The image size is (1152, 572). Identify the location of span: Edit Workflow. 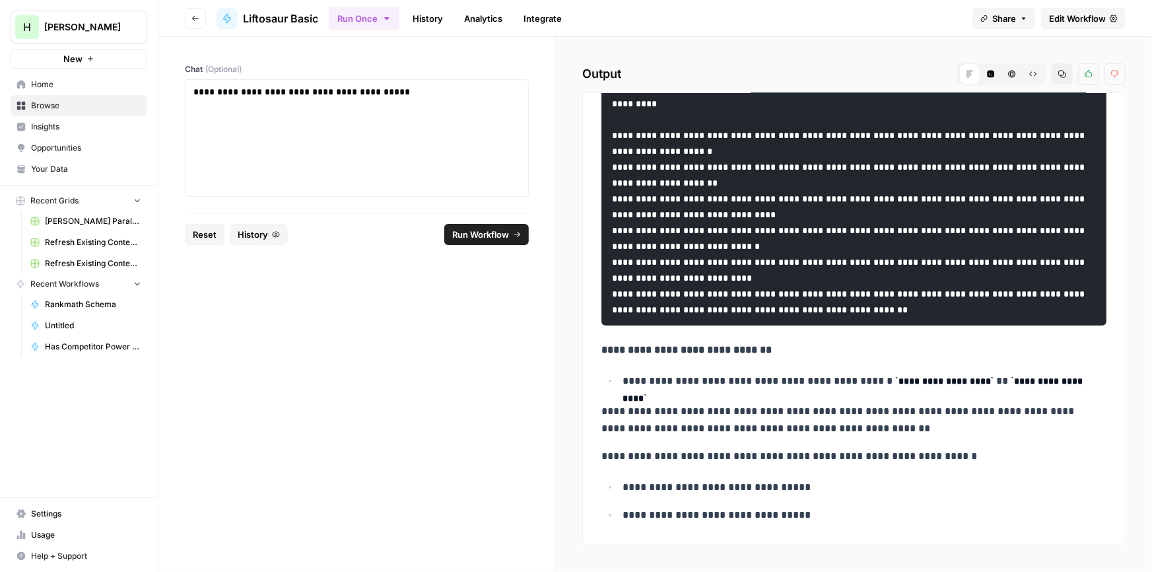
(1078, 18).